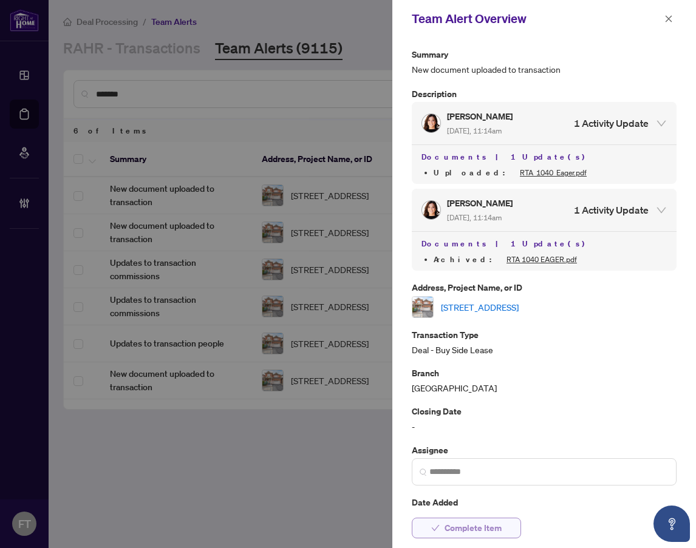 Image resolution: width=696 pixels, height=548 pixels. What do you see at coordinates (423, 472) in the screenshot?
I see `img: search_icon` at bounding box center [423, 472].